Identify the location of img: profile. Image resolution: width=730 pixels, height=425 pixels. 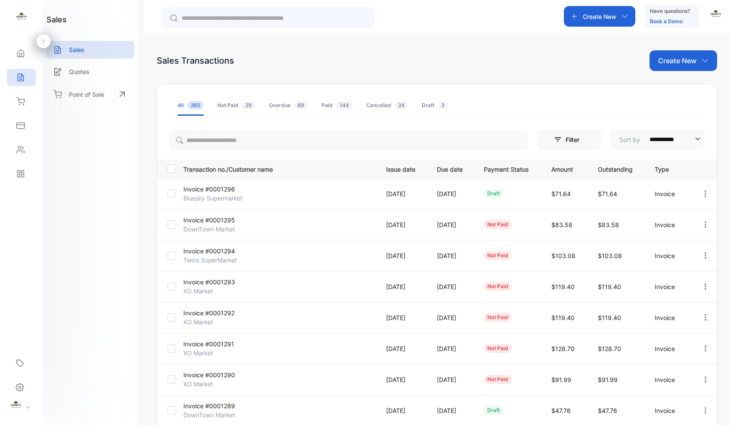
(16, 407).